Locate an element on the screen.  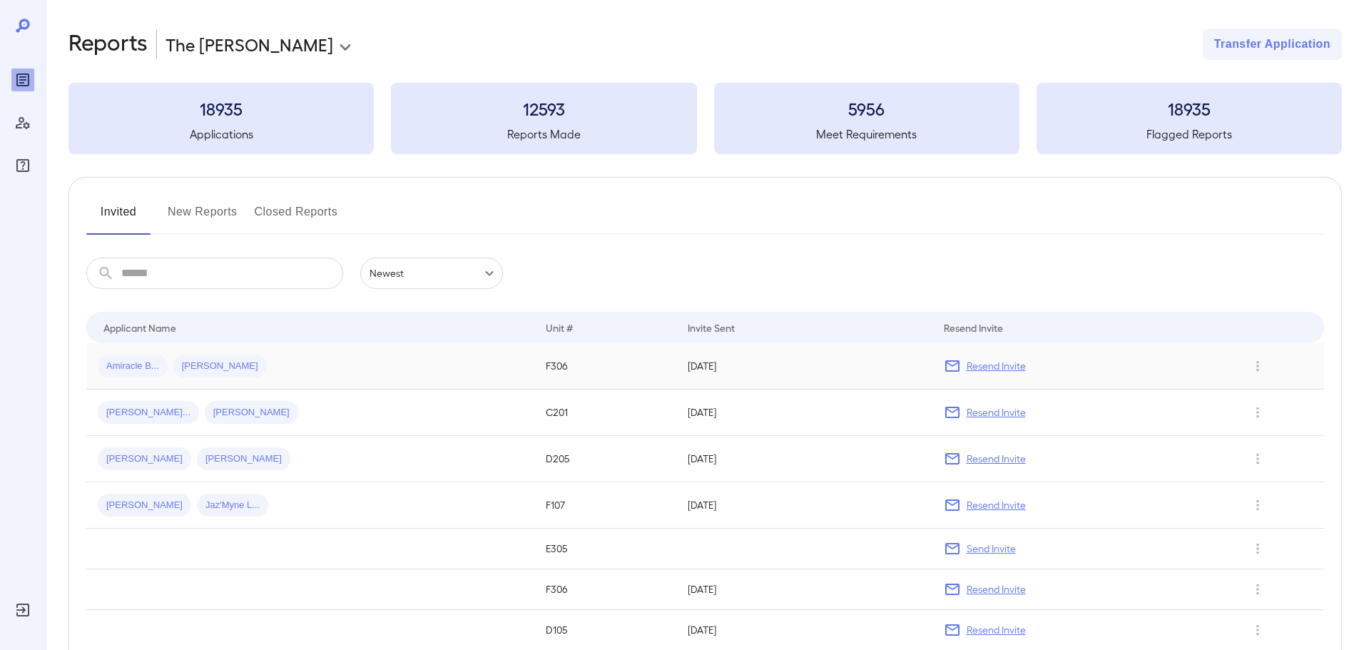
button: Transfer Application is located at coordinates (1272, 44).